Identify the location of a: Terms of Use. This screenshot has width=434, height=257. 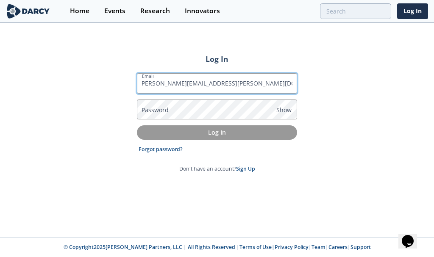
(256, 247).